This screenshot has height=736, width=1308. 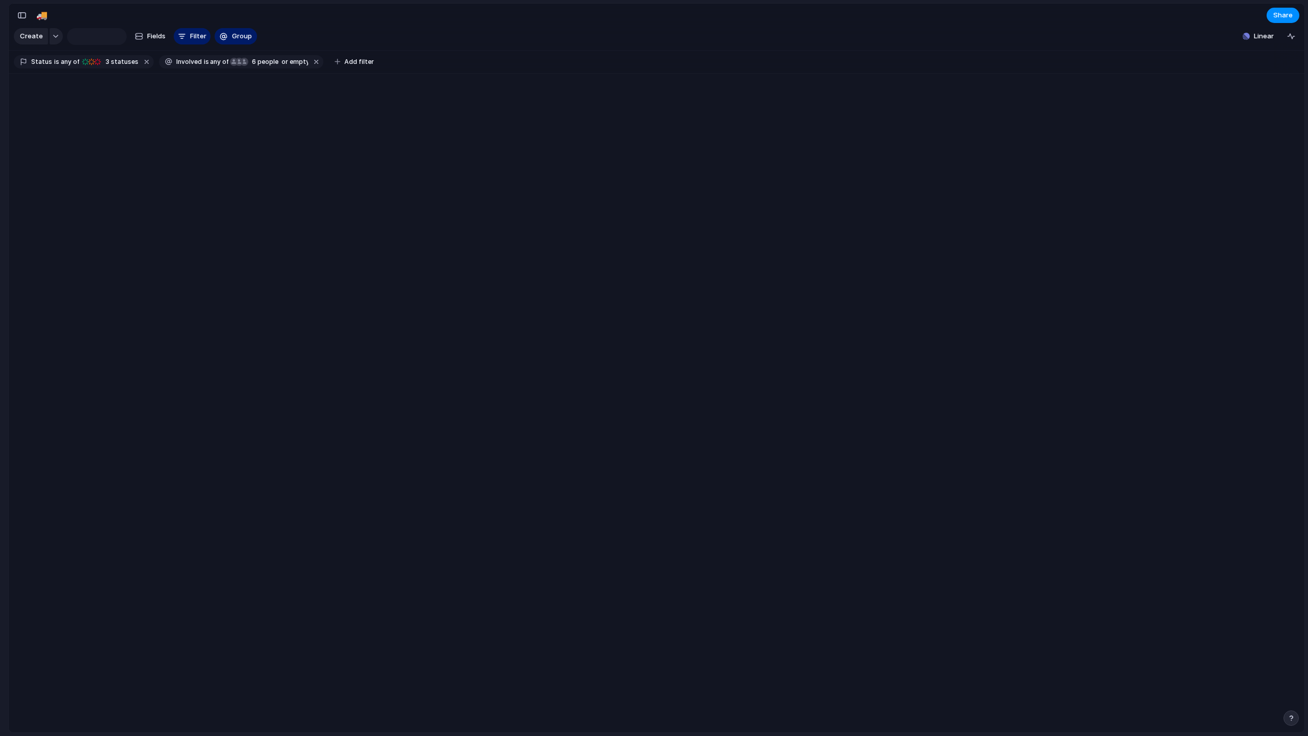 What do you see at coordinates (189, 62) in the screenshot?
I see `span: Involved` at bounding box center [189, 62].